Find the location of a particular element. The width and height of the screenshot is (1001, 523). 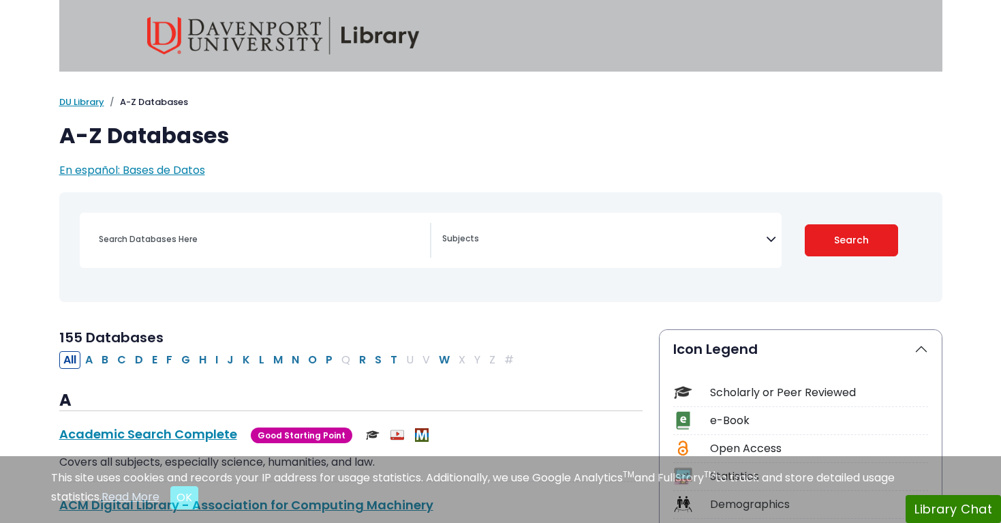

button: Library Chat is located at coordinates (954, 508).